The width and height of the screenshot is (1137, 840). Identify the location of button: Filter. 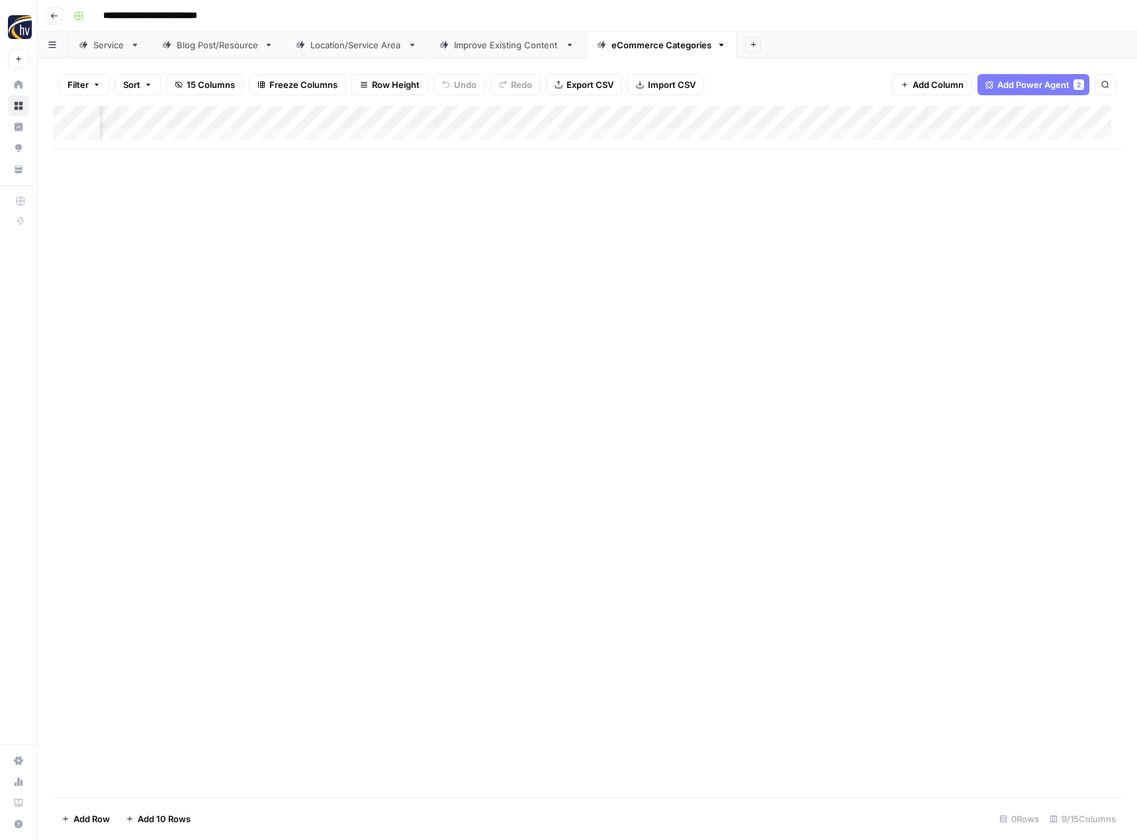
(84, 85).